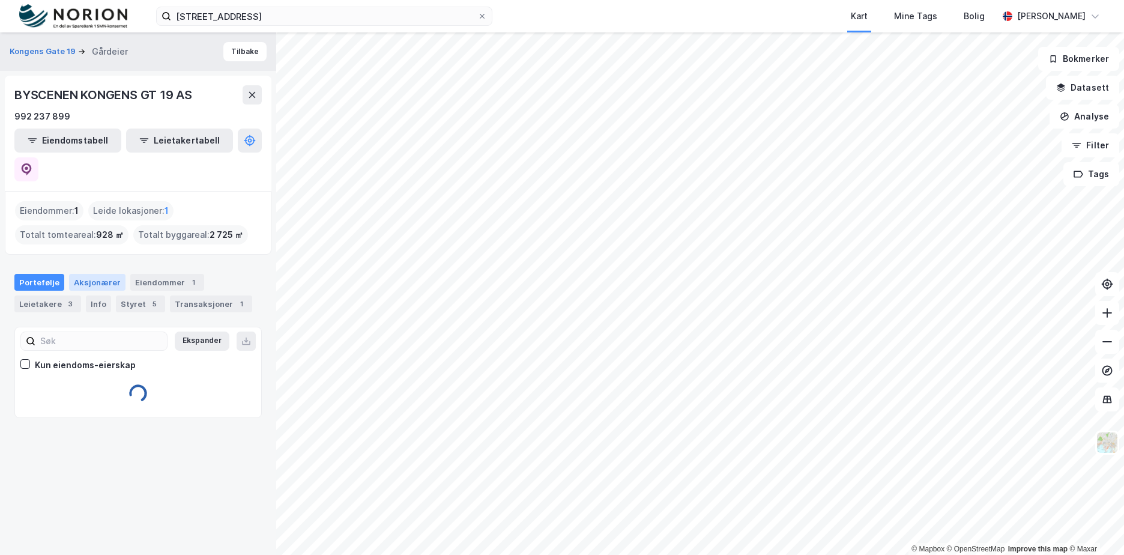 Image resolution: width=1124 pixels, height=555 pixels. I want to click on div: Leietakere, so click(47, 304).